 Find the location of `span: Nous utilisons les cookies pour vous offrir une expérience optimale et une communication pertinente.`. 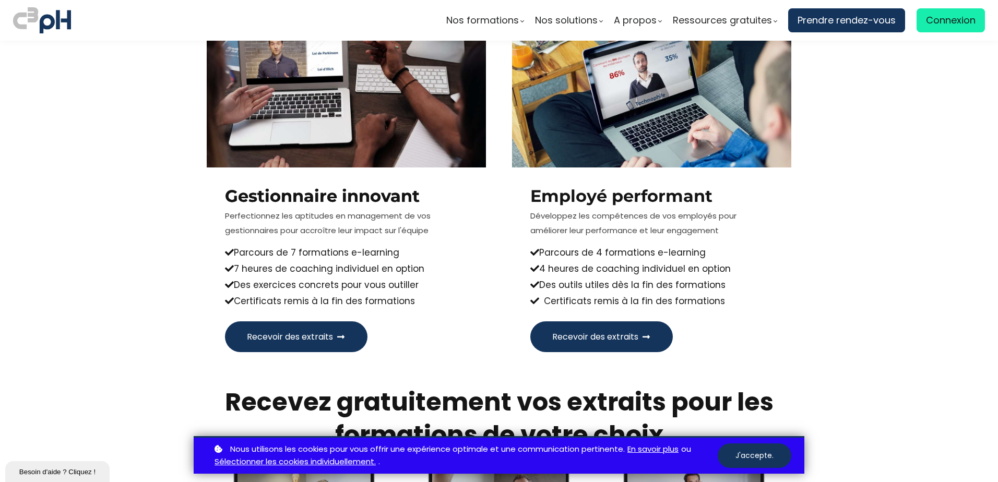

span: Nous utilisons les cookies pour vous offrir une expérience optimale et une communication pertinente. is located at coordinates (428, 449).